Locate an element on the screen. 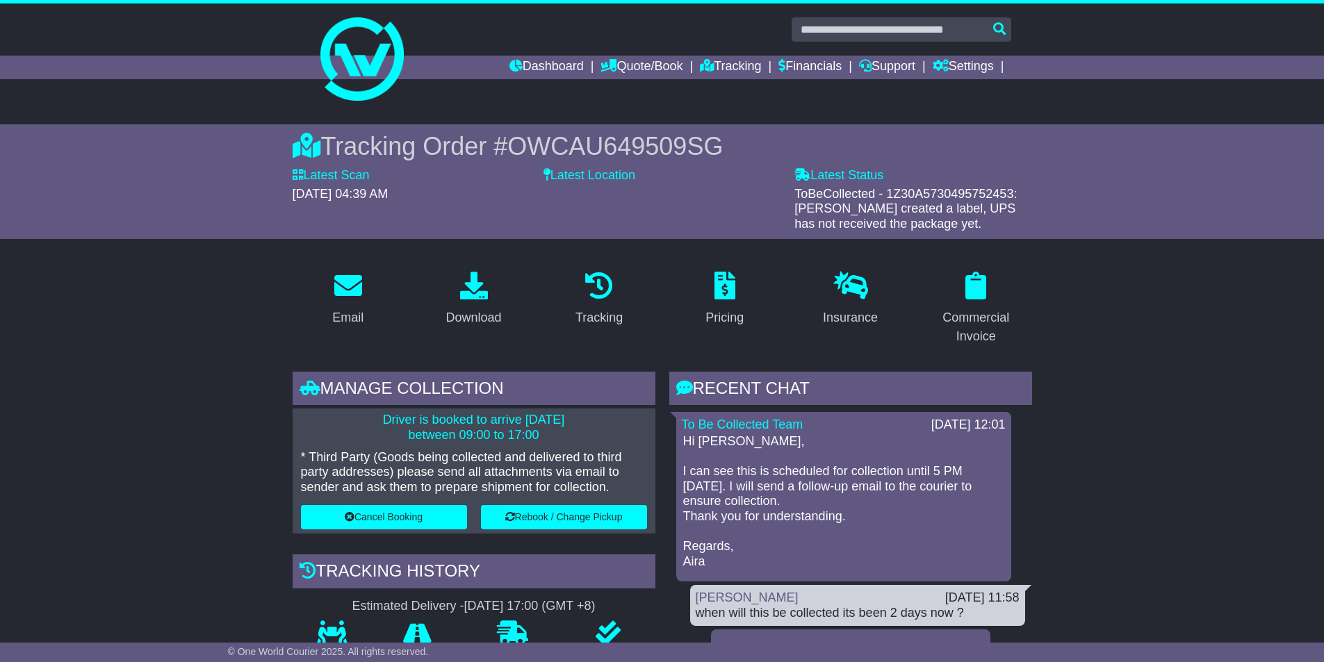 The width and height of the screenshot is (1324, 662). a: Quote/Book is located at coordinates (641, 67).